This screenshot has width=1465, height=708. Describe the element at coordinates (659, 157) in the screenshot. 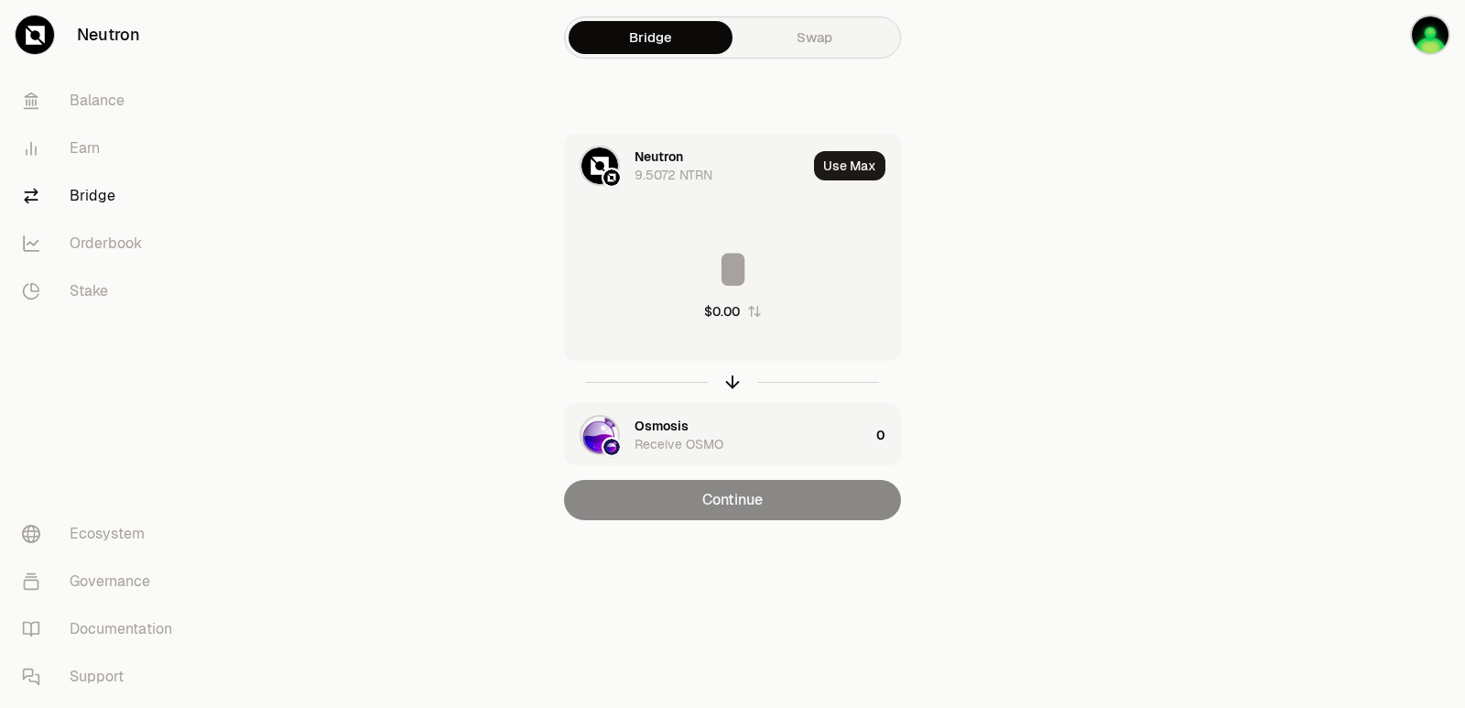

I see `div: Neutron` at that location.